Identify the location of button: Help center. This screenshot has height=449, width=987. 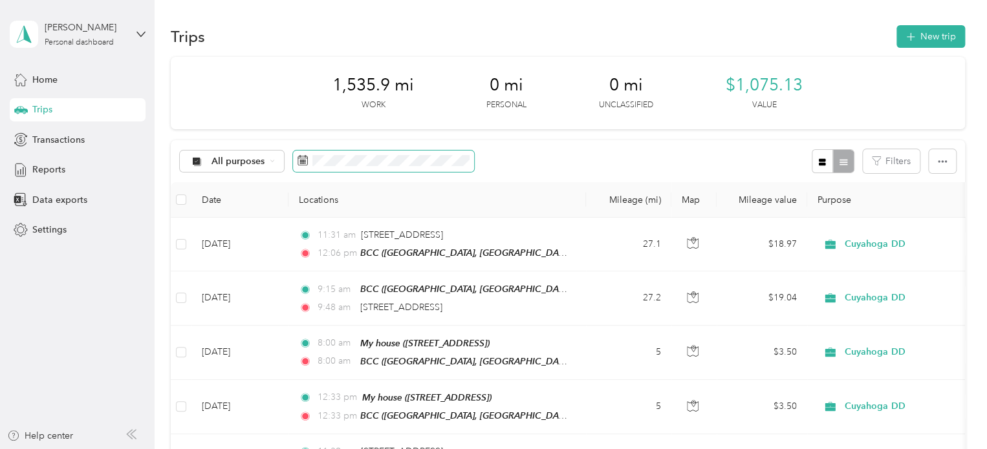
(40, 436).